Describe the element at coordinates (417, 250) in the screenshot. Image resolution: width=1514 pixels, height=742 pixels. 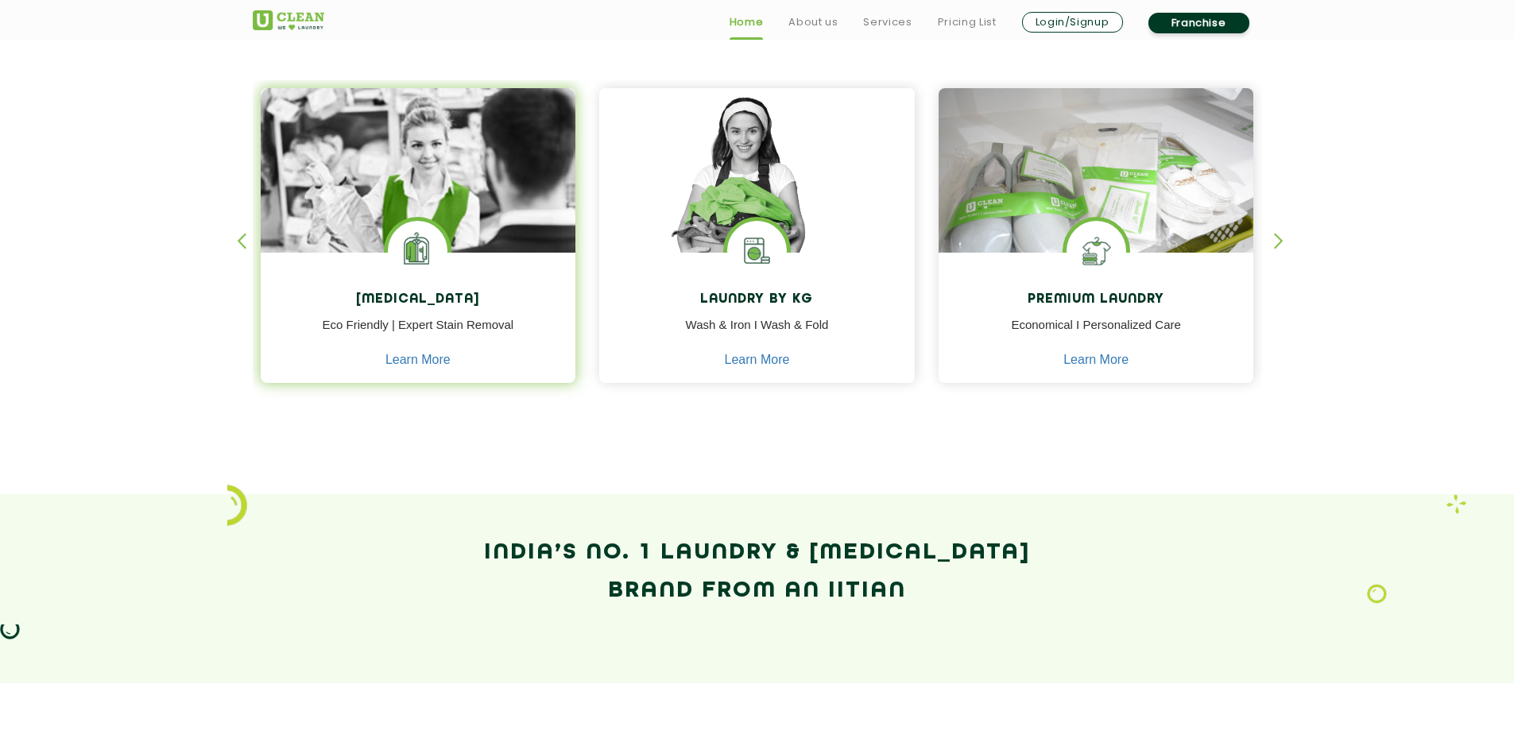
I see `img: Laundry Services near me` at that location.